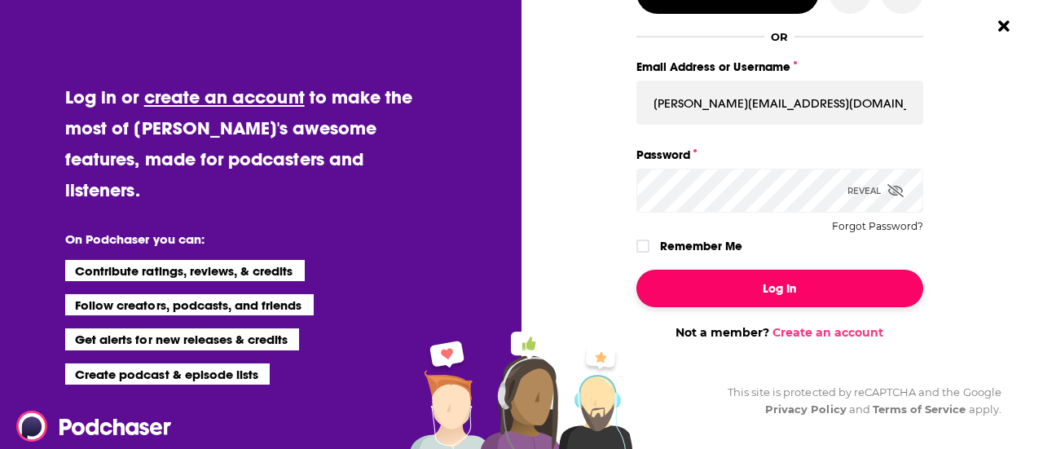  What do you see at coordinates (701, 246) in the screenshot?
I see `label: Remember Me` at bounding box center [701, 246].